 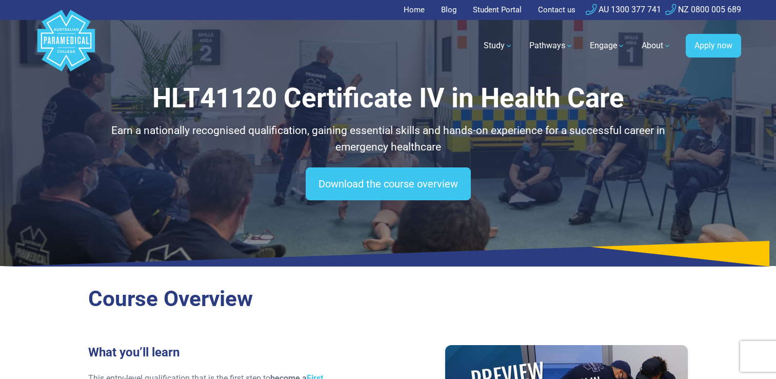 I want to click on a: Engage, so click(x=607, y=46).